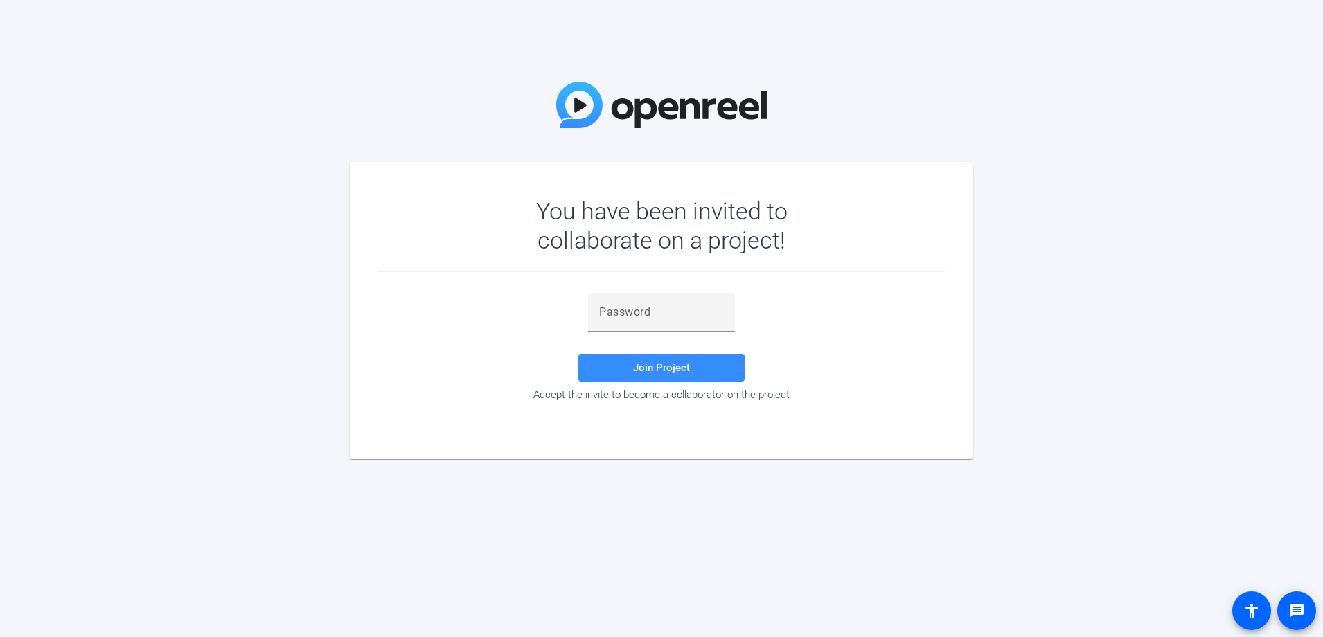  Describe the element at coordinates (662, 226) in the screenshot. I see `div: You have been invited to collaborate on a project!` at that location.